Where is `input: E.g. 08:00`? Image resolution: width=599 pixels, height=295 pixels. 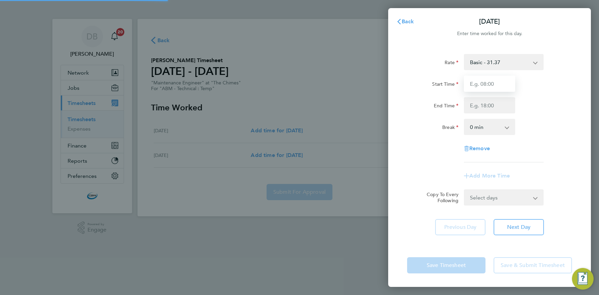
input: E.g. 08:00 is located at coordinates (489, 84).